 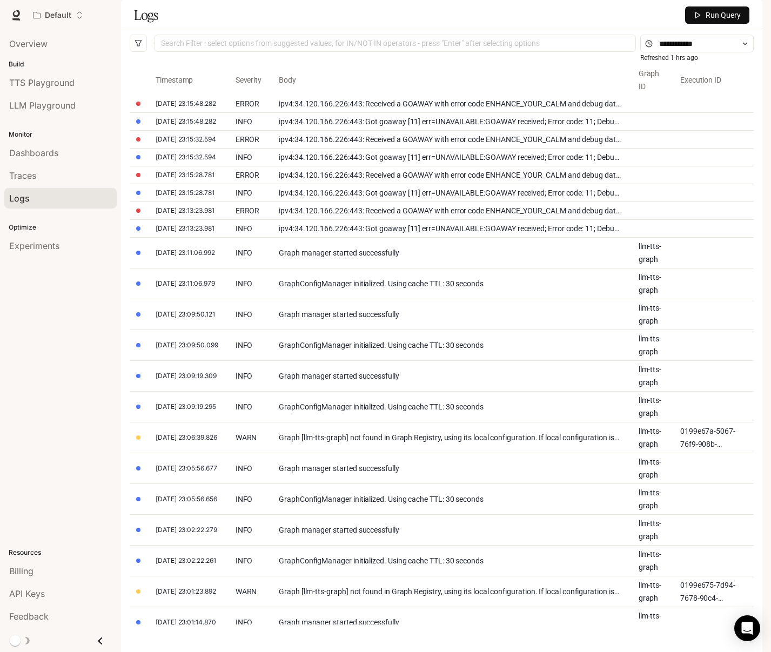 What do you see at coordinates (717, 15) in the screenshot?
I see `button: Run Query` at bounding box center [717, 15].